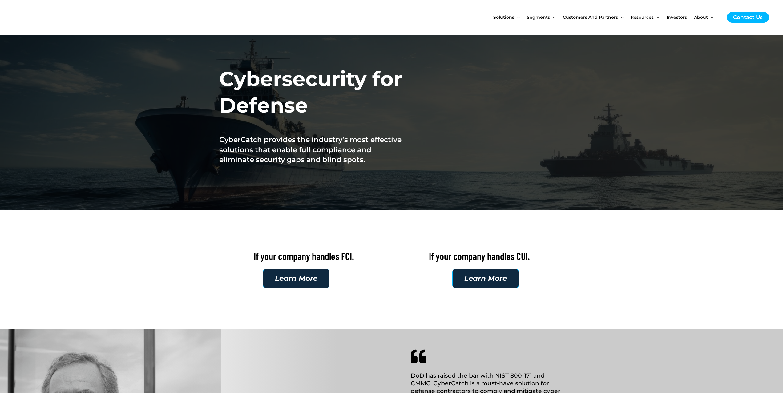 Image resolution: width=783 pixels, height=393 pixels. Describe the element at coordinates (607, 17) in the screenshot. I see `nav: Site Navigation: New Main Menu` at that location.